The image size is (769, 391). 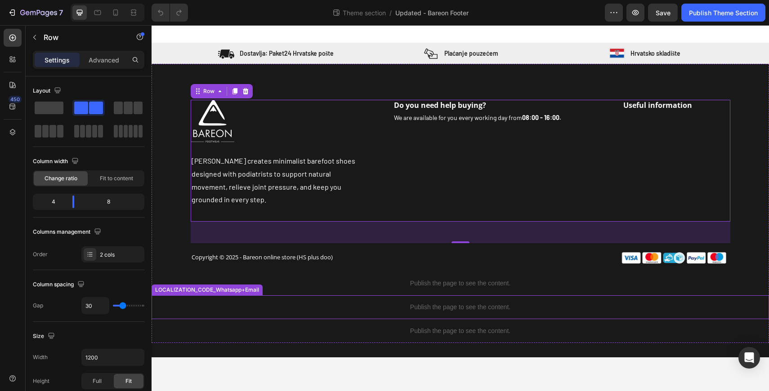 I want to click on button: 7, so click(x=35, y=13).